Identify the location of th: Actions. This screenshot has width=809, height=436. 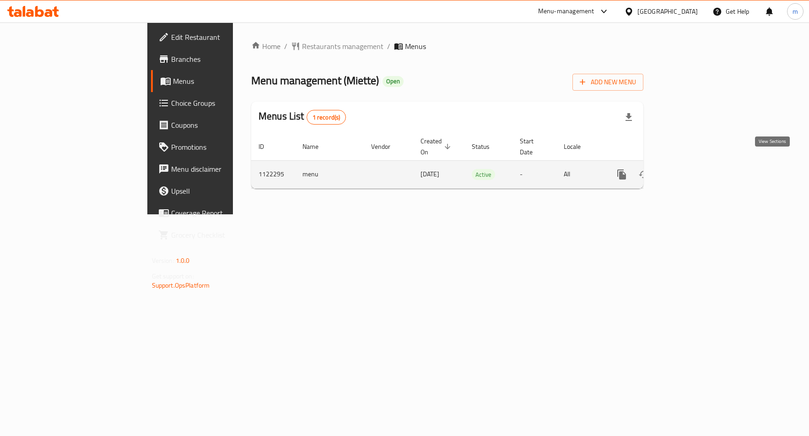
(655, 146).